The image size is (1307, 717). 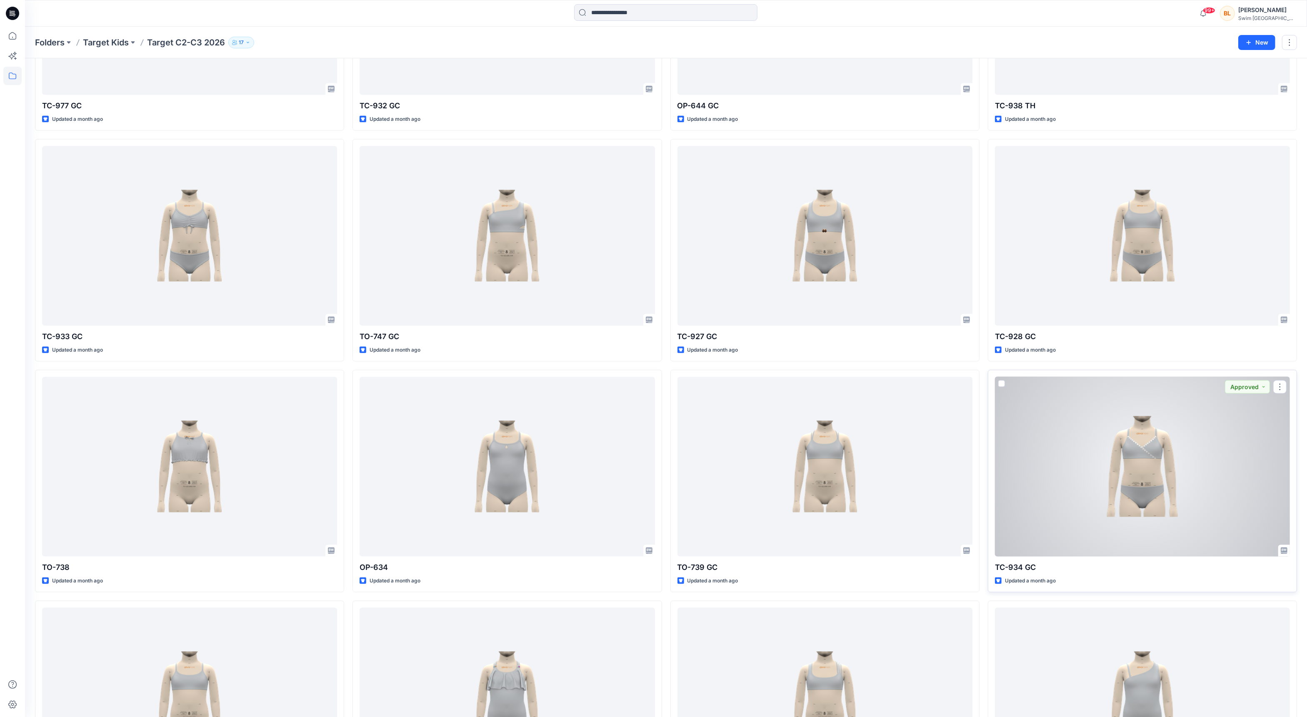 What do you see at coordinates (186, 42) in the screenshot?
I see `p: Target C2-C3 2026` at bounding box center [186, 42].